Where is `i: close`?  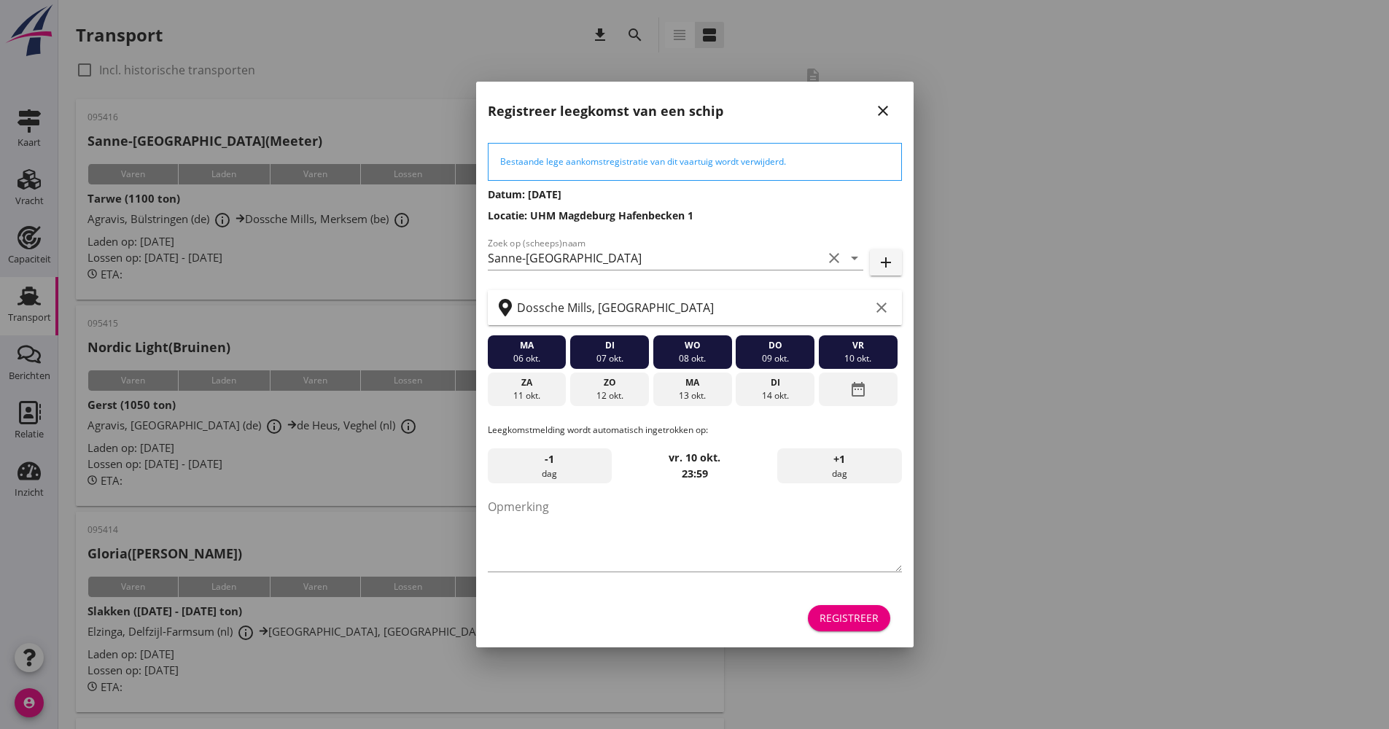
i: close is located at coordinates (883, 111).